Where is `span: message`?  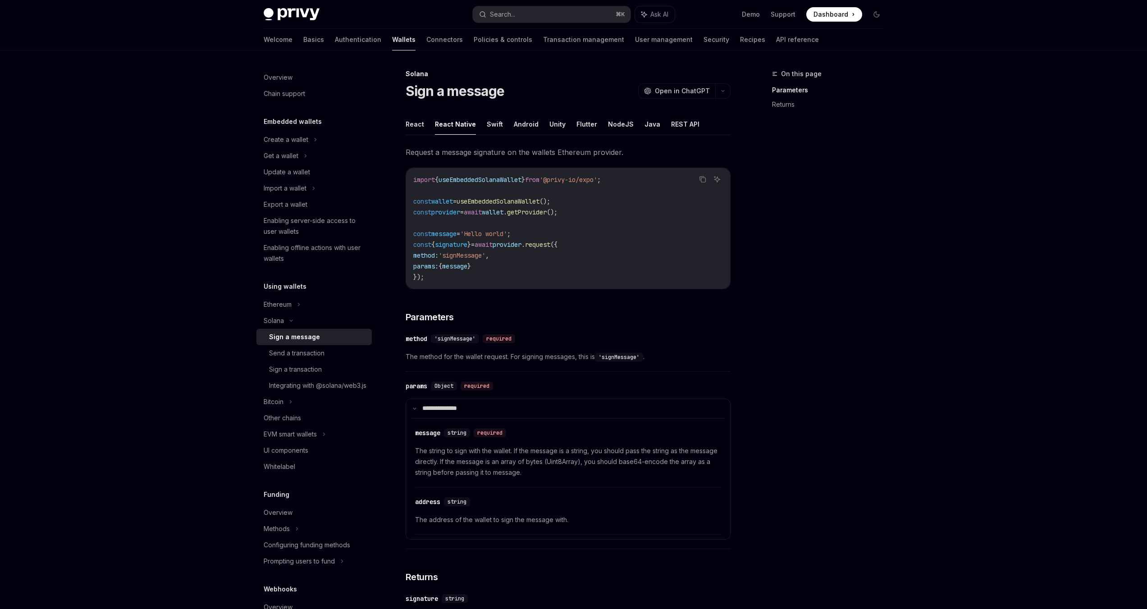 span: message is located at coordinates (455, 266).